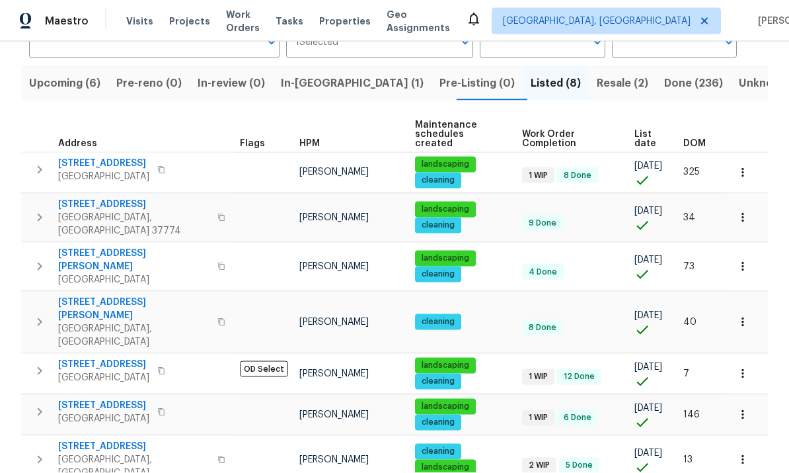  I want to click on span: 6 Done, so click(578, 417).